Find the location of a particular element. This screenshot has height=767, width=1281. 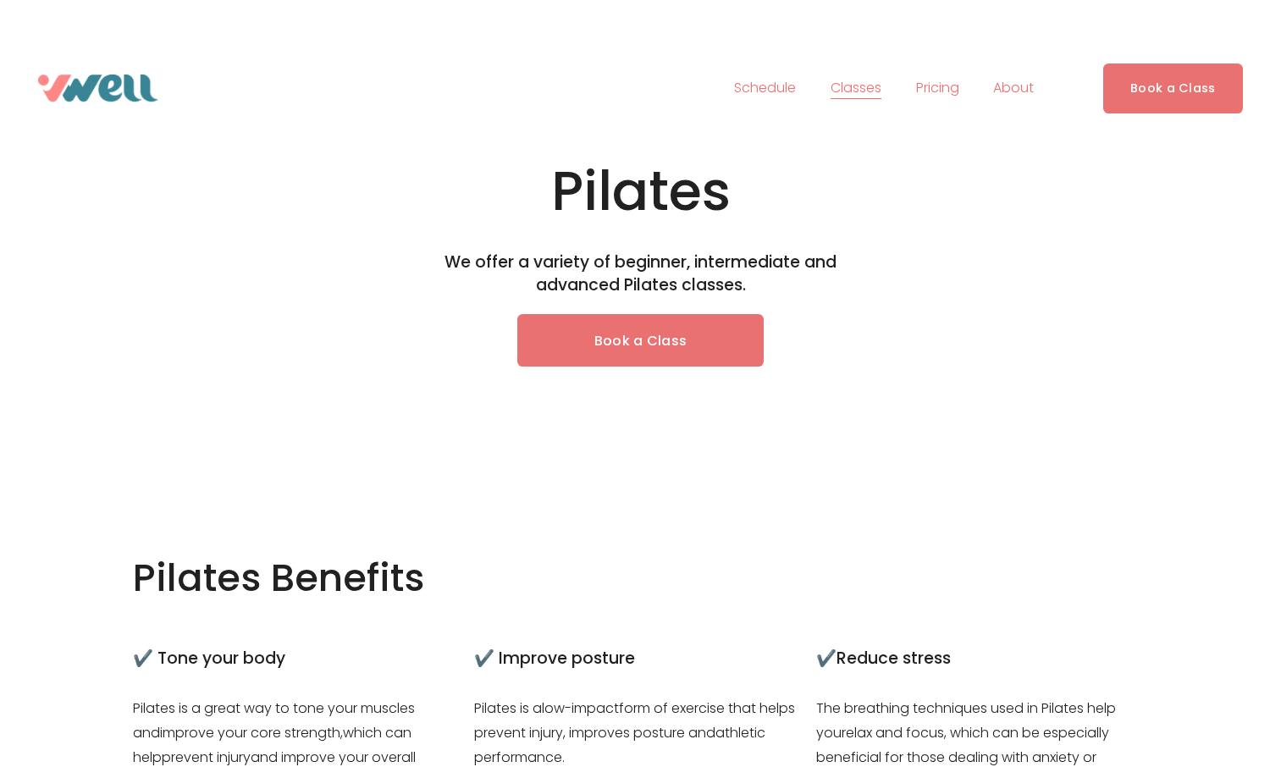

h4: ✔️ Tone your body is located at coordinates (299, 659).